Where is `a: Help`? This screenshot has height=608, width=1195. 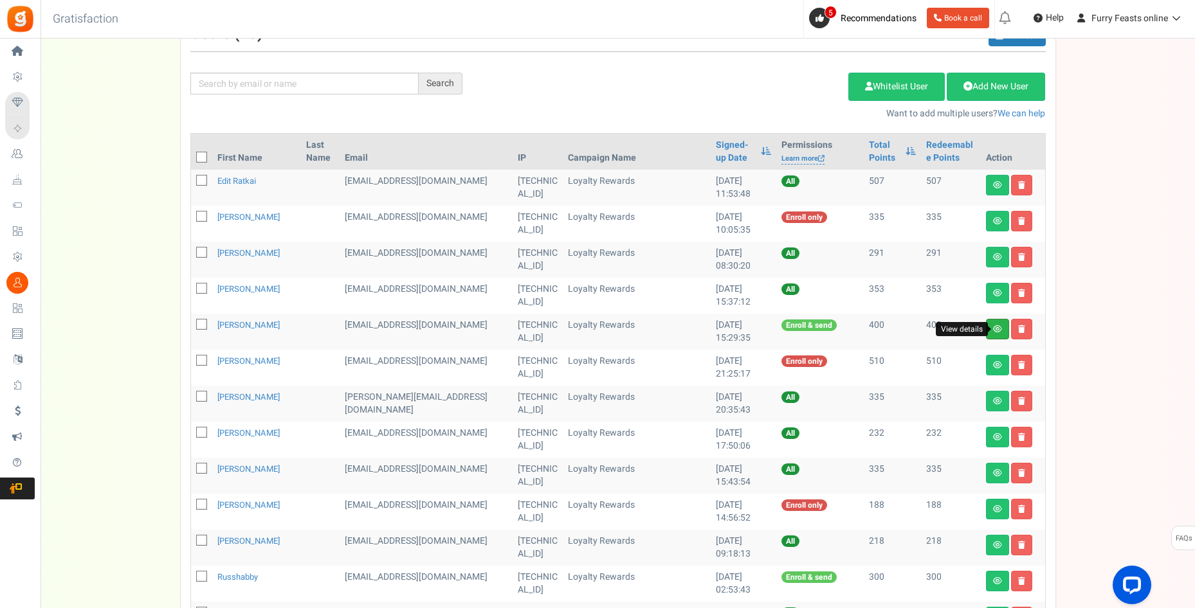 a: Help is located at coordinates (1048, 18).